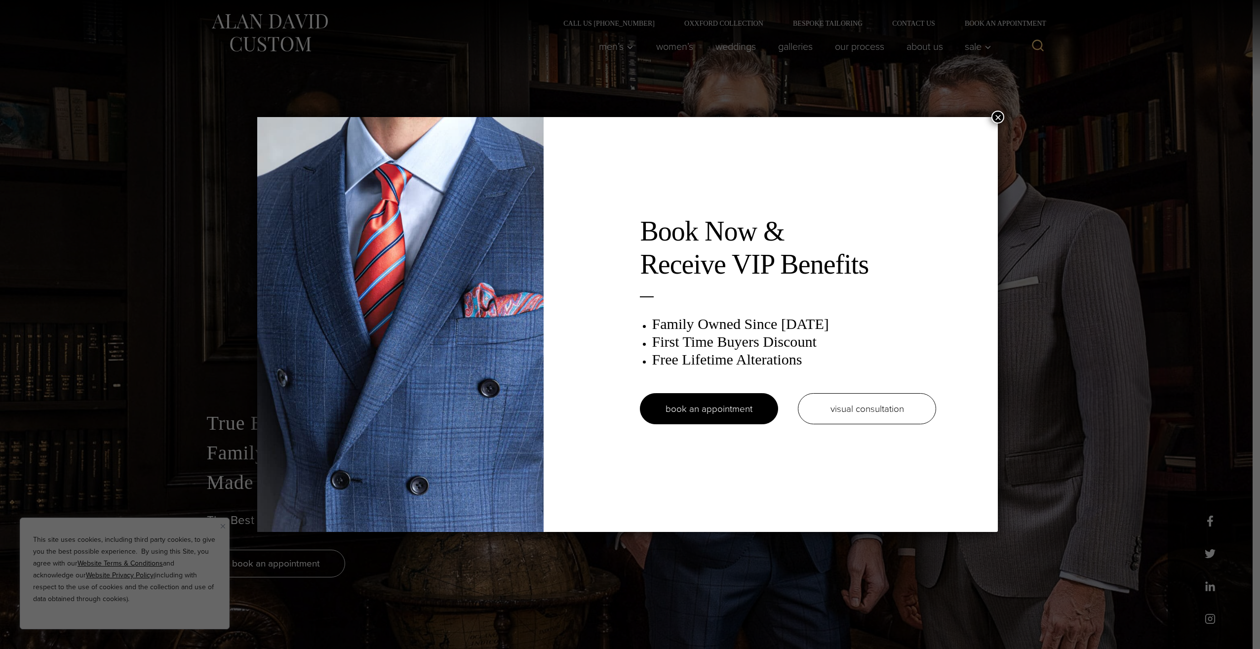  I want to click on button: Close, so click(998, 117).